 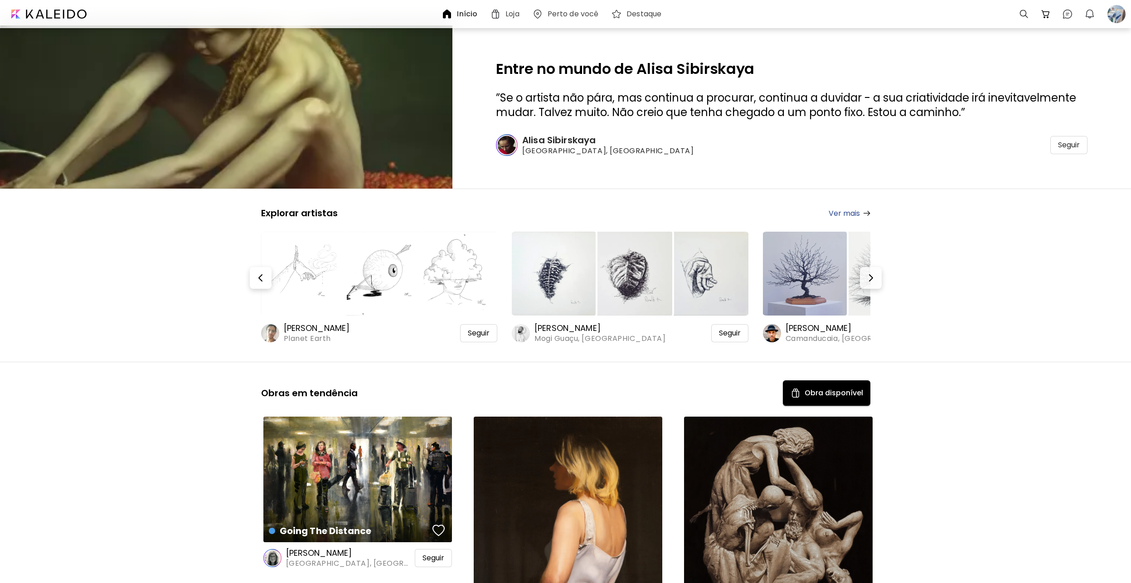 What do you see at coordinates (309, 393) in the screenshot?
I see `h5: Obras em tendência` at bounding box center [309, 393].